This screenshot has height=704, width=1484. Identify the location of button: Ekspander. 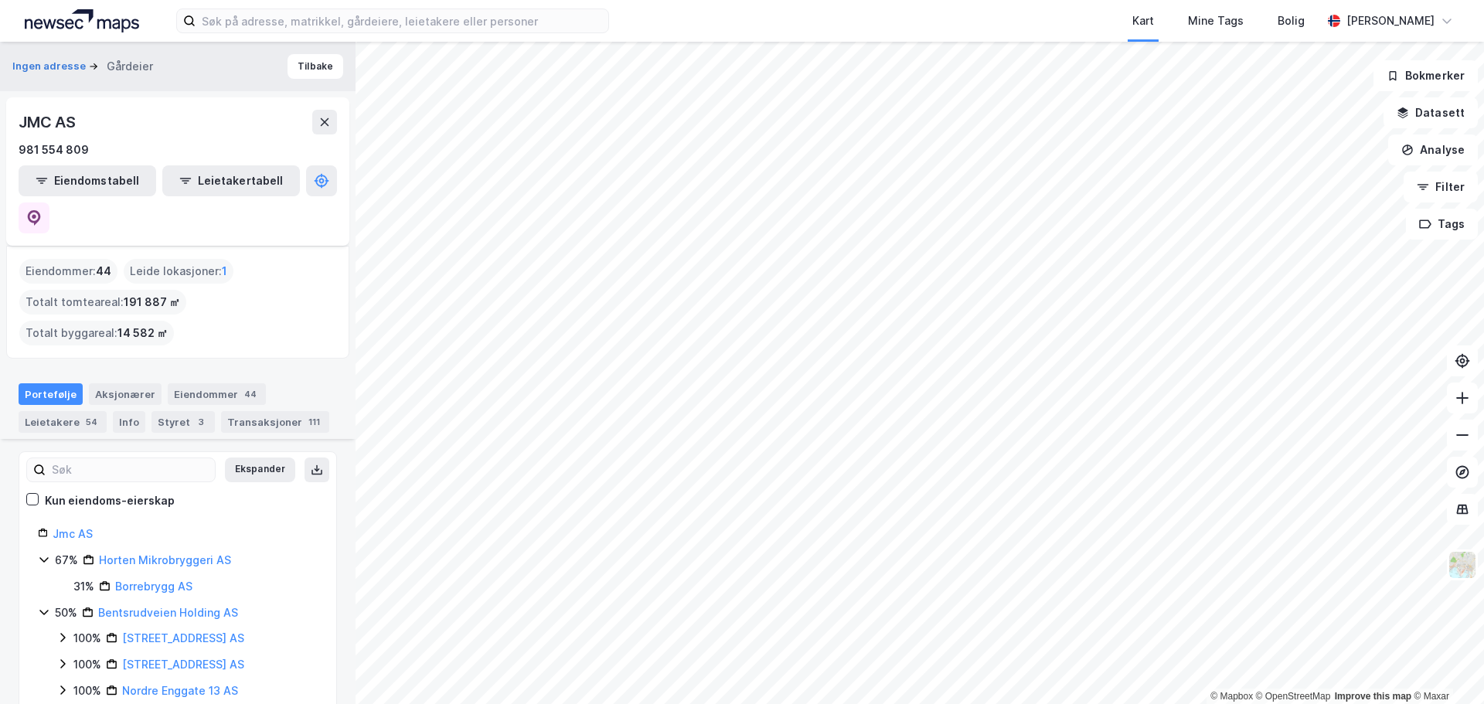
(260, 470).